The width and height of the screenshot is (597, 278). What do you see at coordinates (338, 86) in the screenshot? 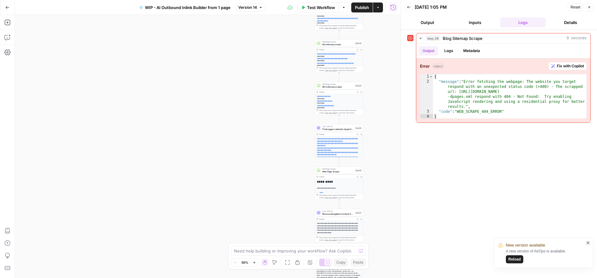
I see `span: MLS sitemap scrape` at bounding box center [338, 86].